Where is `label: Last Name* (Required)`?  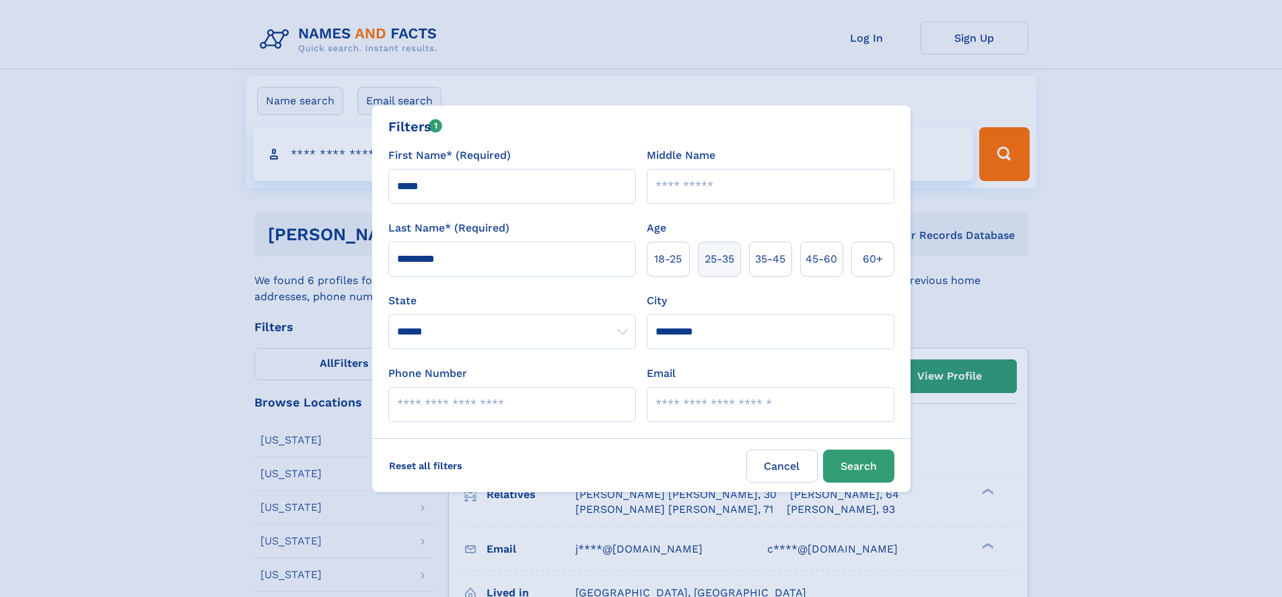
label: Last Name* (Required) is located at coordinates (449, 228).